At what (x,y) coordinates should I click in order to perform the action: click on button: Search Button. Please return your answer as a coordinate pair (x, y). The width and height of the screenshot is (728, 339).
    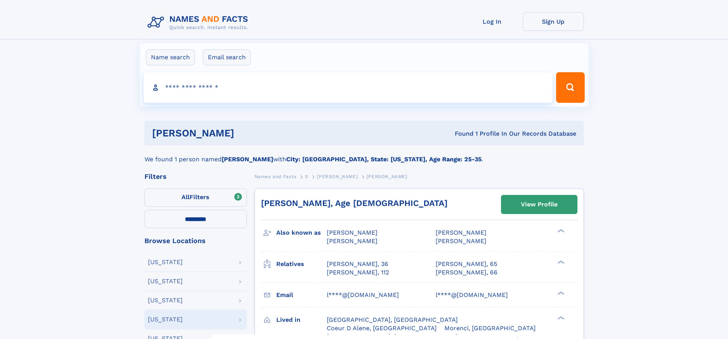
    Looking at the image, I should click on (570, 88).